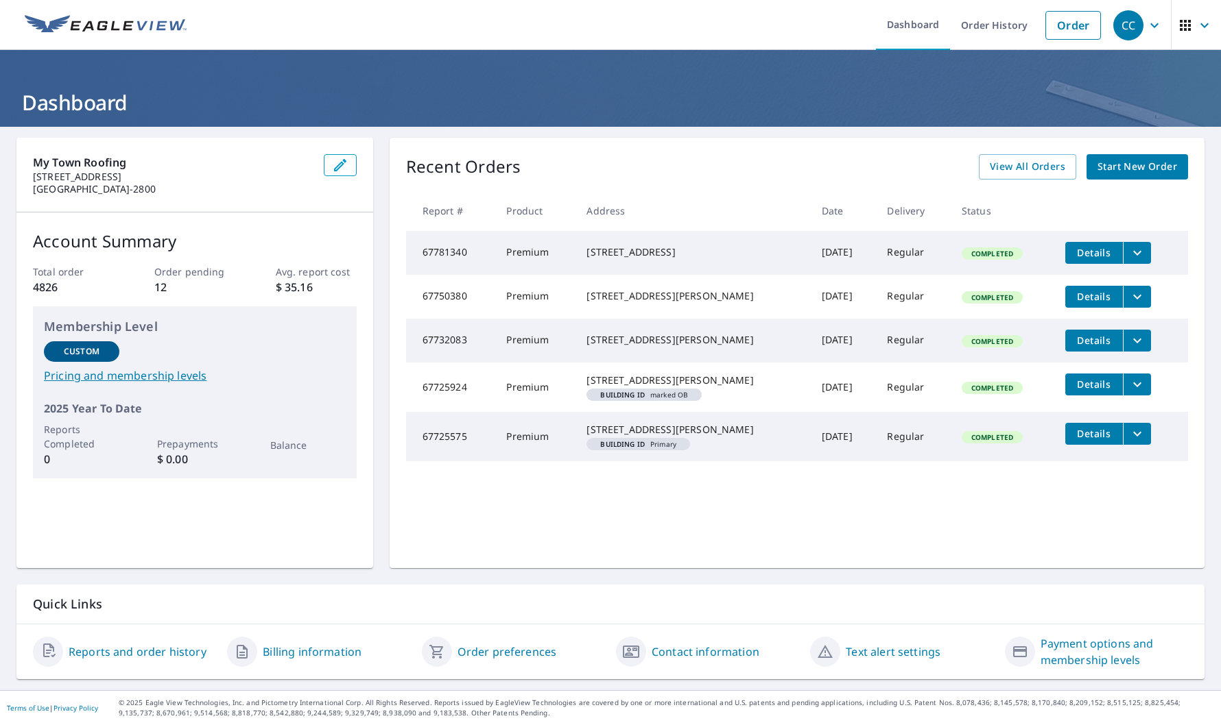  What do you see at coordinates (450, 253) in the screenshot?
I see `td: 67781340` at bounding box center [450, 253].